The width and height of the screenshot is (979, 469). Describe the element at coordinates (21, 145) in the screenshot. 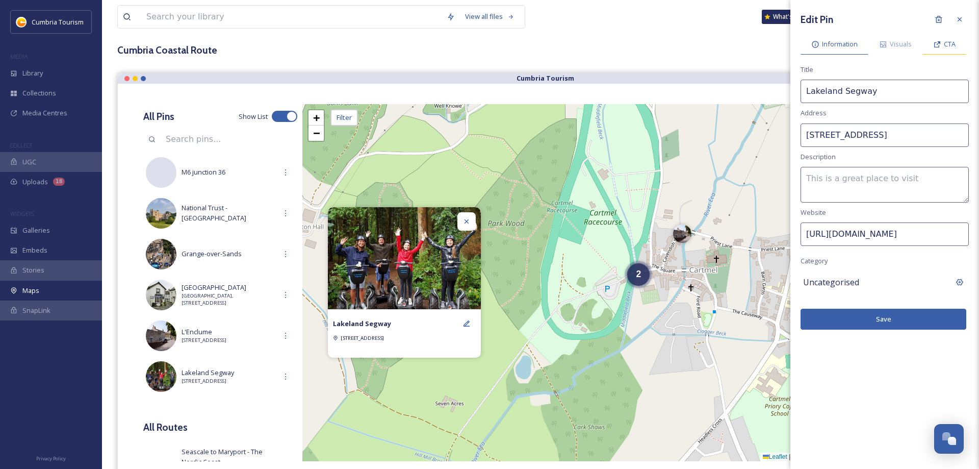

I see `span: COLLECT` at that location.